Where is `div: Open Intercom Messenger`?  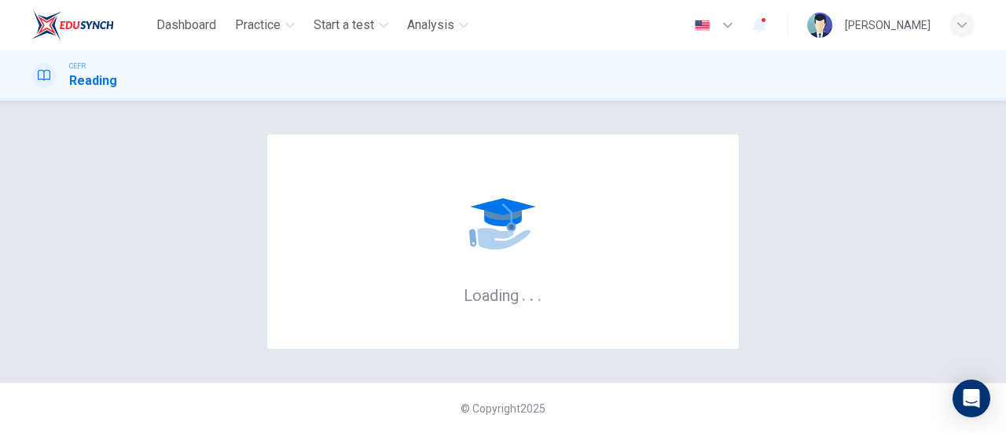 div: Open Intercom Messenger is located at coordinates (971, 398).